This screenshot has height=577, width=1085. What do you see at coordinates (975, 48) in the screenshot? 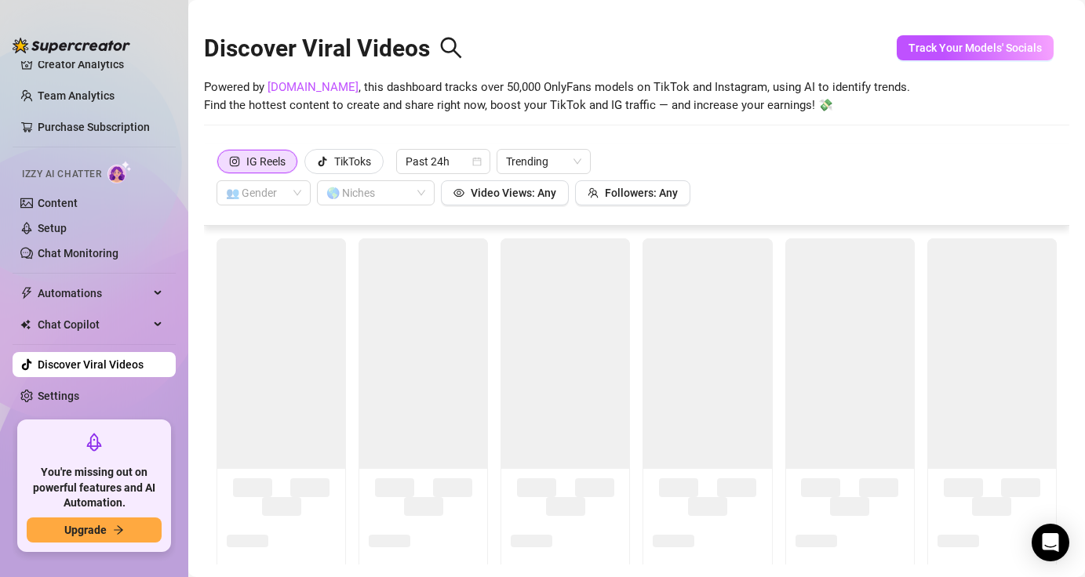
I see `span: Track Your Models' Socials` at bounding box center [975, 48].